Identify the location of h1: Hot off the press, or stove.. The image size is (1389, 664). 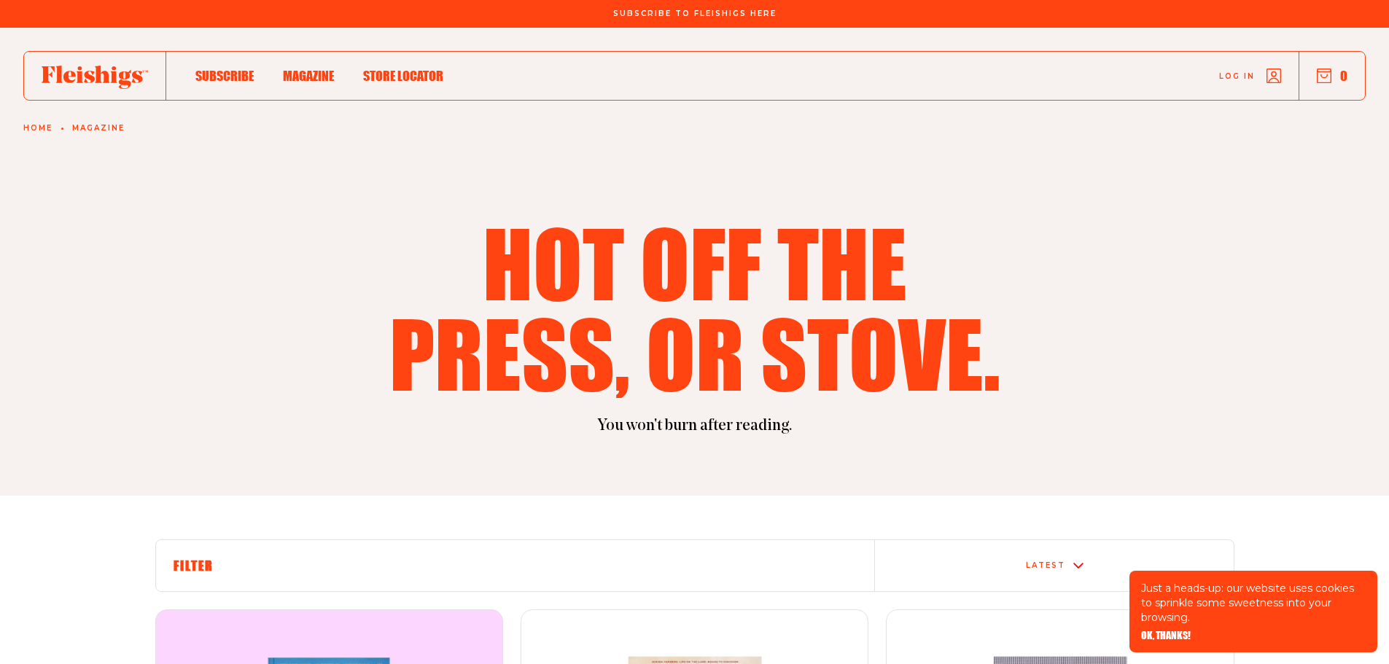
(695, 308).